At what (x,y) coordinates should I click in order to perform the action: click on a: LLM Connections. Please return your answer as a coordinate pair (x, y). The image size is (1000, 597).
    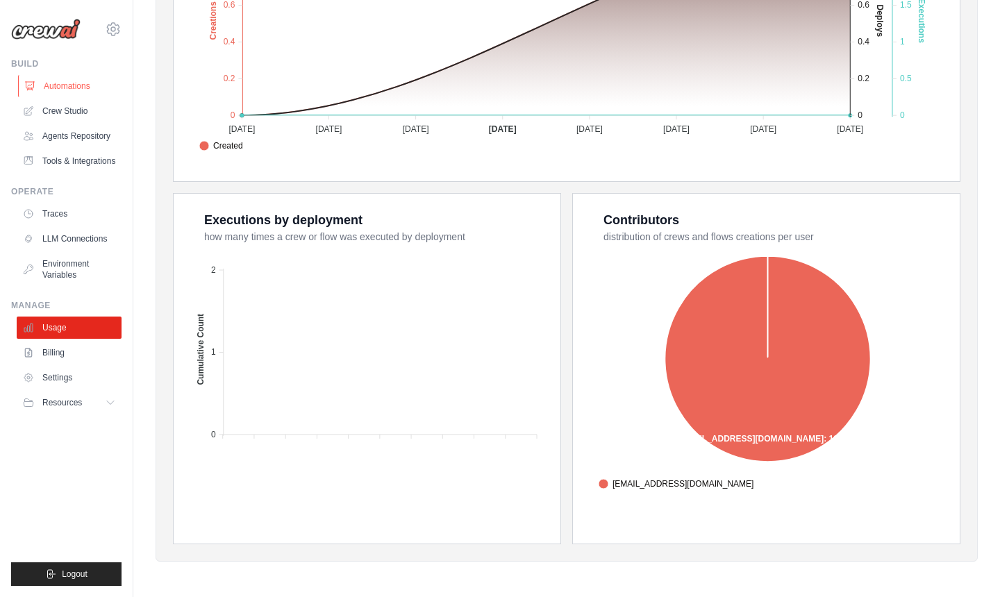
    Looking at the image, I should click on (69, 239).